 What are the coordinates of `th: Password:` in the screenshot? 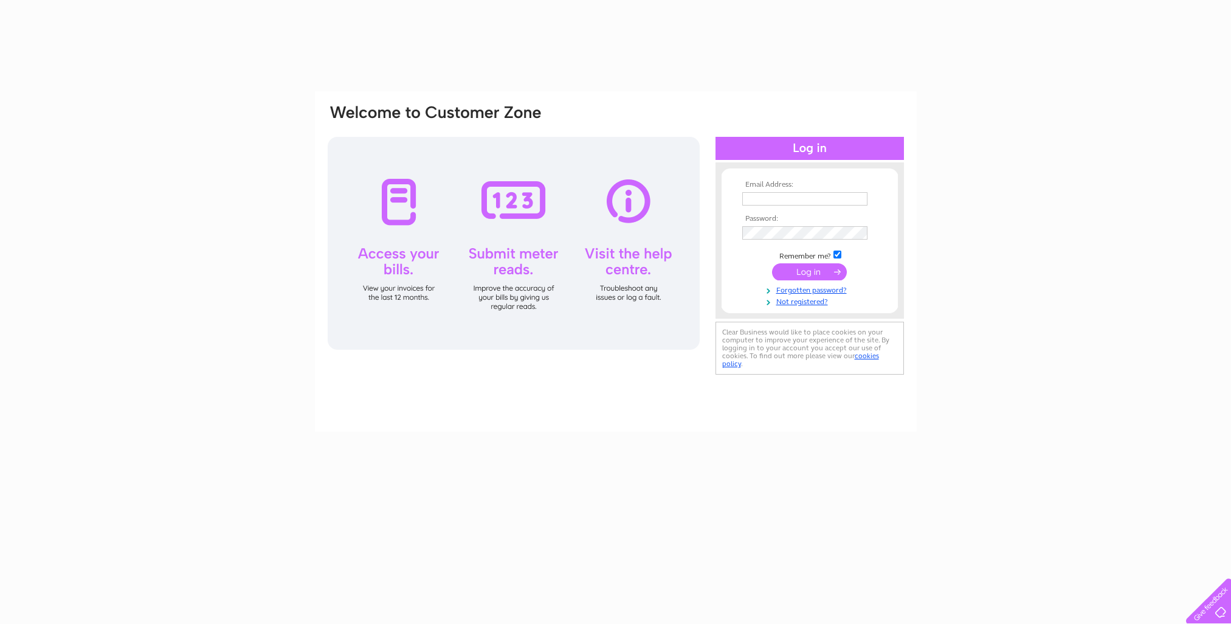 It's located at (809, 219).